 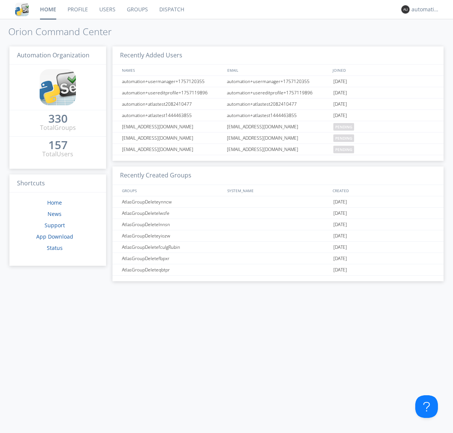 I want to click on div: 157, so click(x=58, y=145).